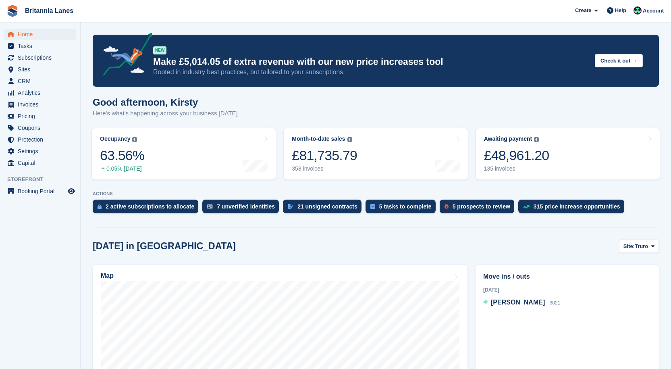 This screenshot has width=671, height=369. Describe the element at coordinates (567, 277) in the screenshot. I see `h2: Move ins / outs` at that location.